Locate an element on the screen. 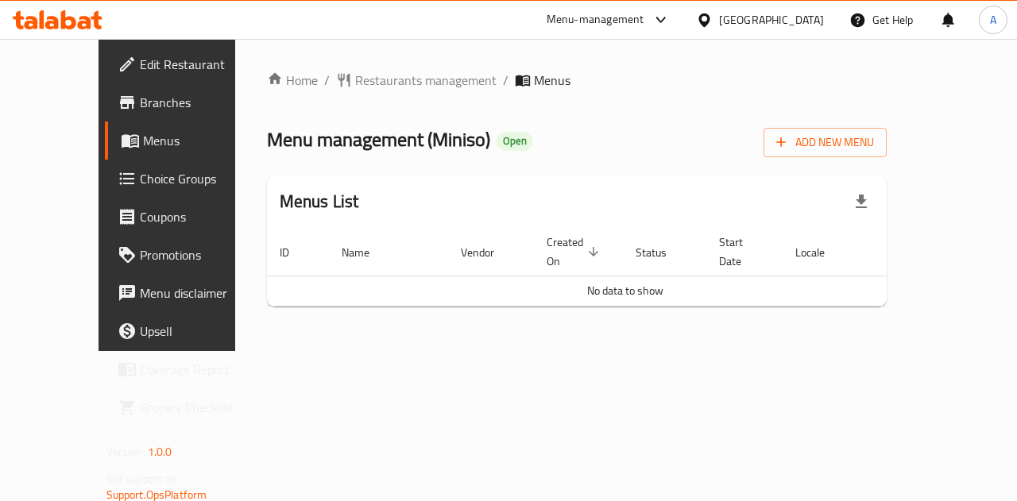 This screenshot has height=501, width=1017. span: Menu management ( Miniso ) is located at coordinates (378, 139).